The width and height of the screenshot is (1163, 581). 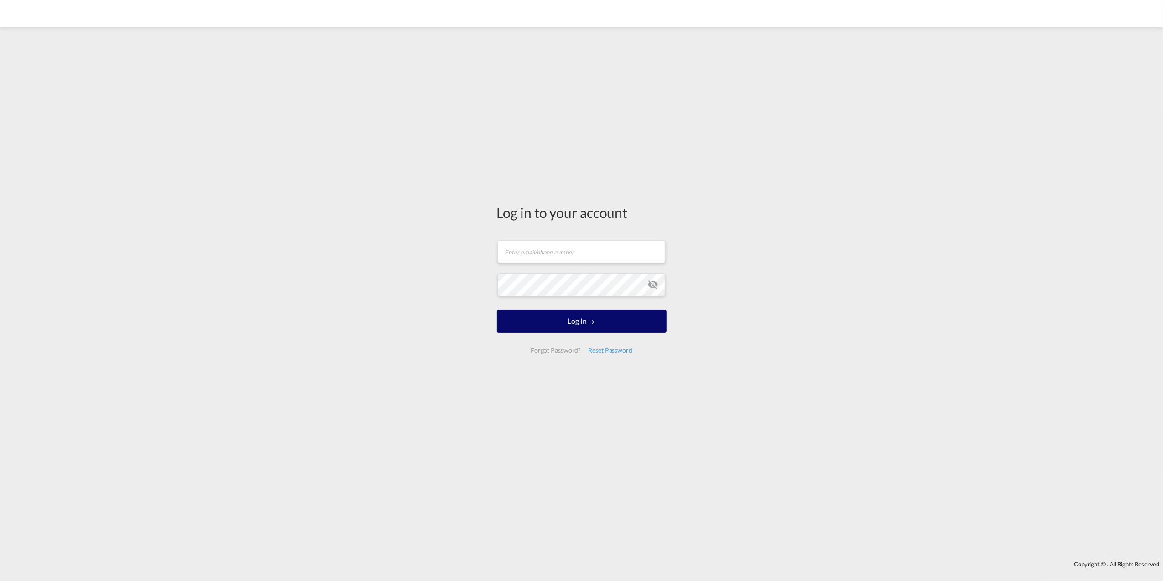 What do you see at coordinates (582, 212) in the screenshot?
I see `div: Log in to your account` at bounding box center [582, 212].